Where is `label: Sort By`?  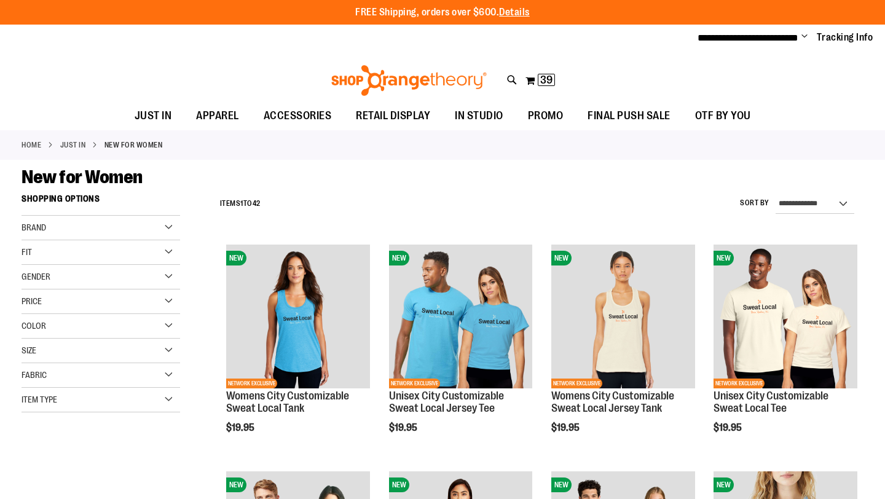 label: Sort By is located at coordinates (755, 203).